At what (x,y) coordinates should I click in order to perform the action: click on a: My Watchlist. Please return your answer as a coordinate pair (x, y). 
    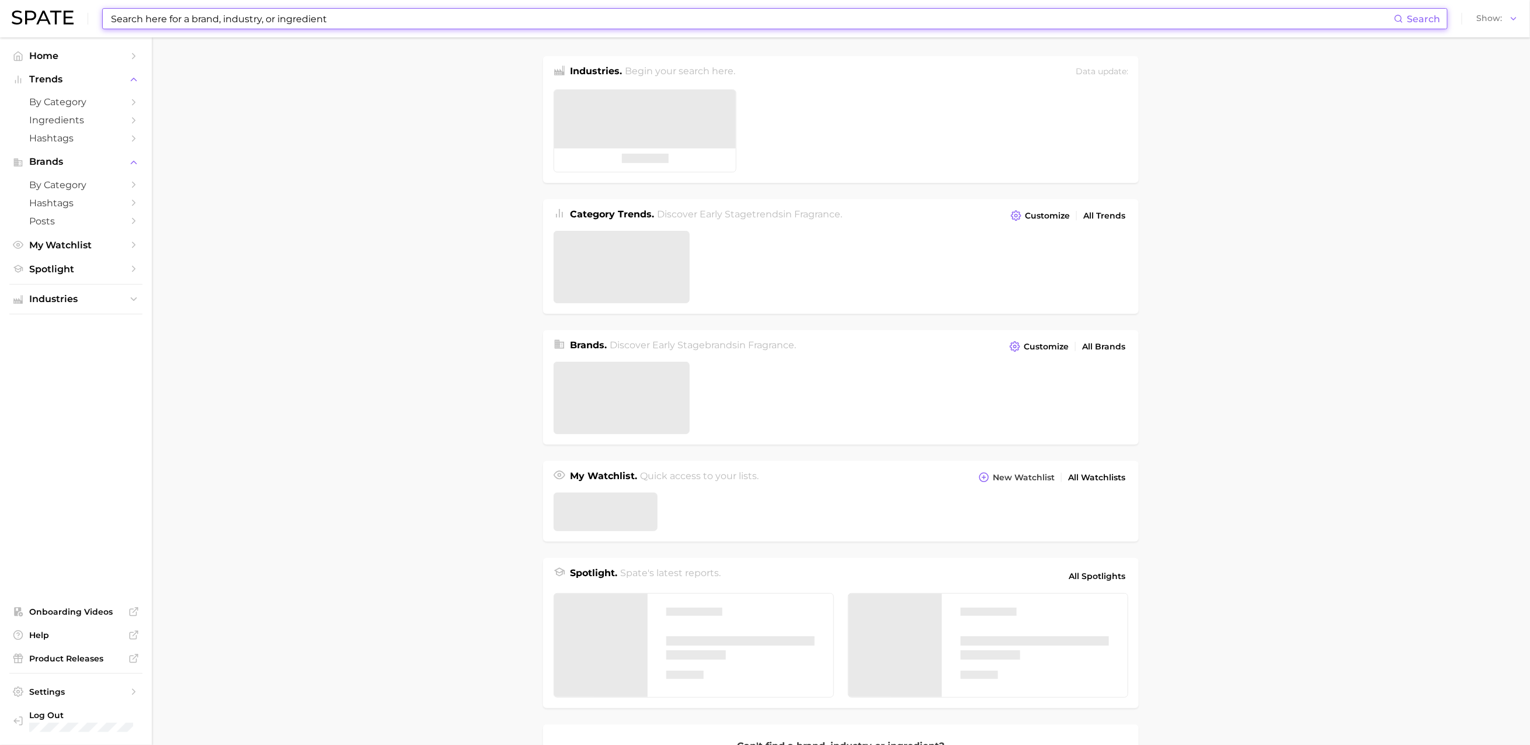
    Looking at the image, I should click on (76, 245).